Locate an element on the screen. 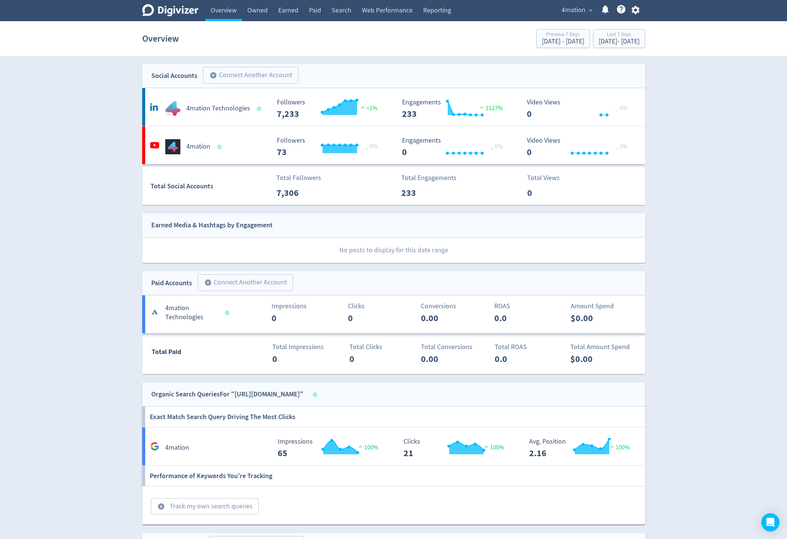 The image size is (787, 539). p: 233 is located at coordinates (423, 193).